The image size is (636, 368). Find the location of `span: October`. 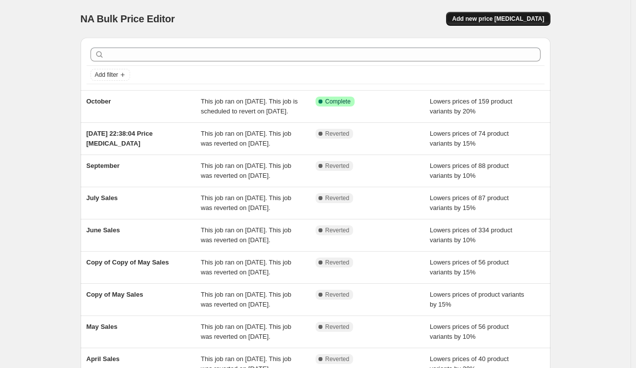

span: October is located at coordinates (99, 101).